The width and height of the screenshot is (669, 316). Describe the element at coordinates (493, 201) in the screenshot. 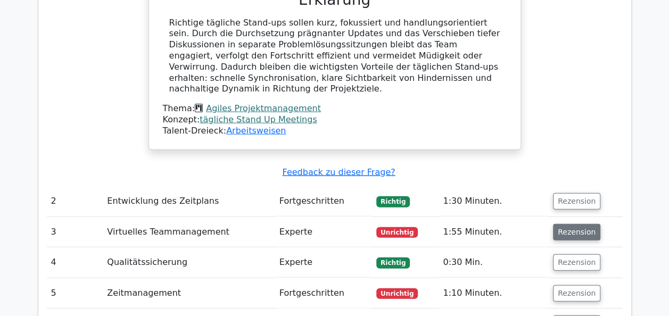

I see `td: 1:30 Minuten.` at that location.